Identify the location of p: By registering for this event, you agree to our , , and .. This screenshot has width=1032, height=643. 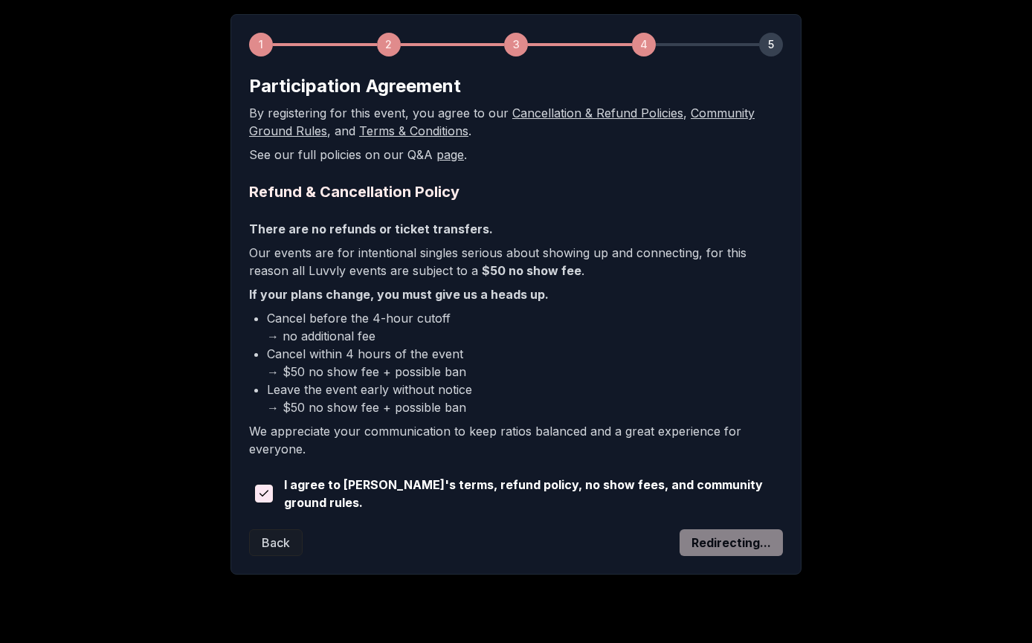
(516, 122).